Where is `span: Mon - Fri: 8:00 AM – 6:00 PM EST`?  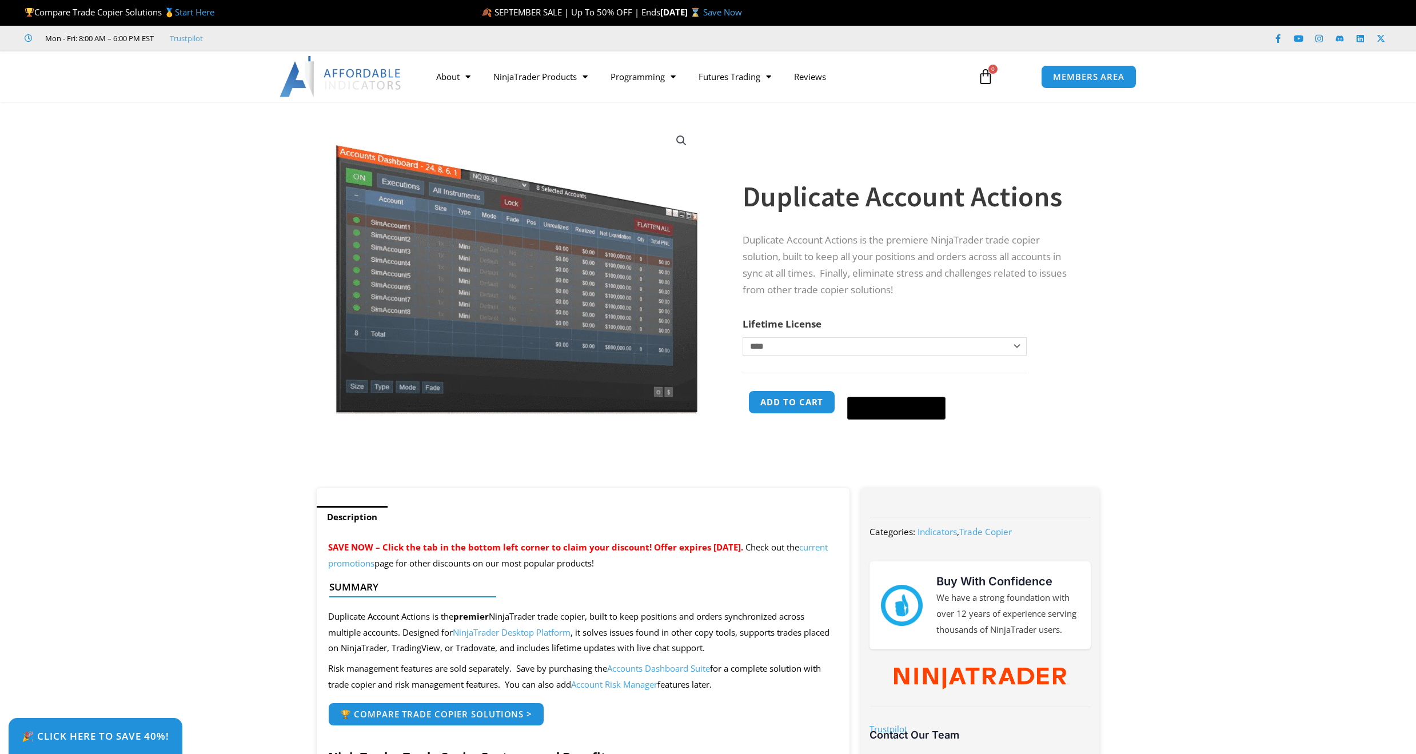
span: Mon - Fri: 8:00 AM – 6:00 PM EST is located at coordinates (98, 38).